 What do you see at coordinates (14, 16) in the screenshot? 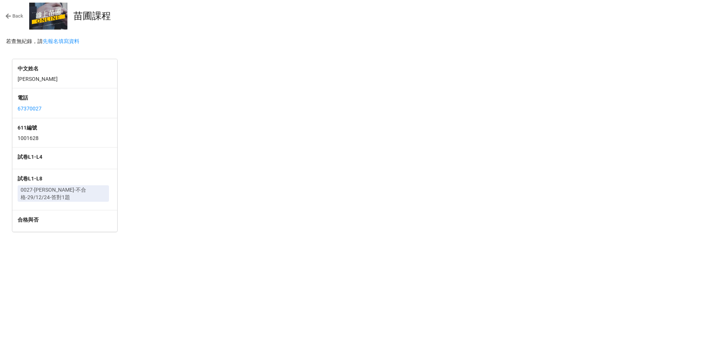
I see `a: Back` at bounding box center [14, 16].